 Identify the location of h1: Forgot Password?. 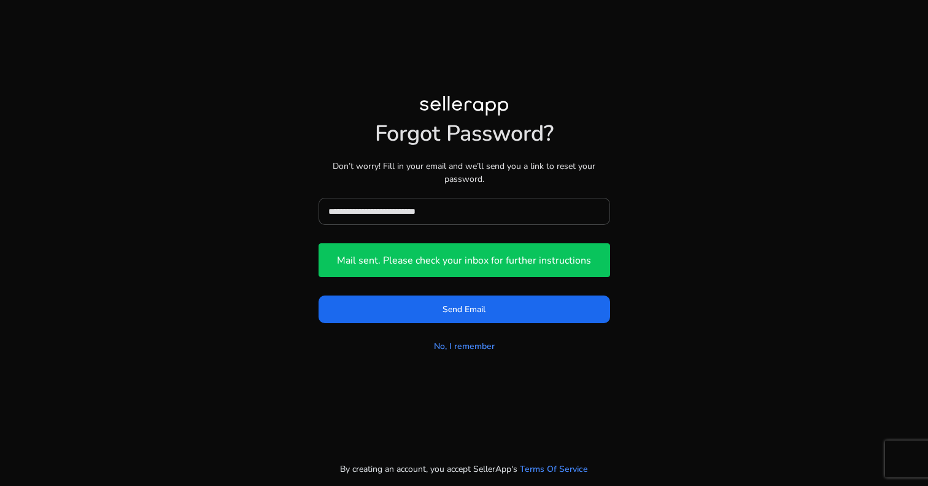
(464, 133).